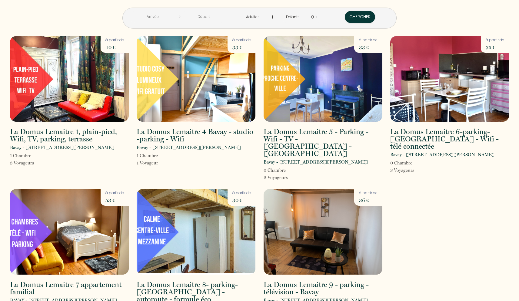 This screenshot has width=519, height=301. What do you see at coordinates (241, 200) in the screenshot?
I see `p: 30 €` at bounding box center [241, 200].